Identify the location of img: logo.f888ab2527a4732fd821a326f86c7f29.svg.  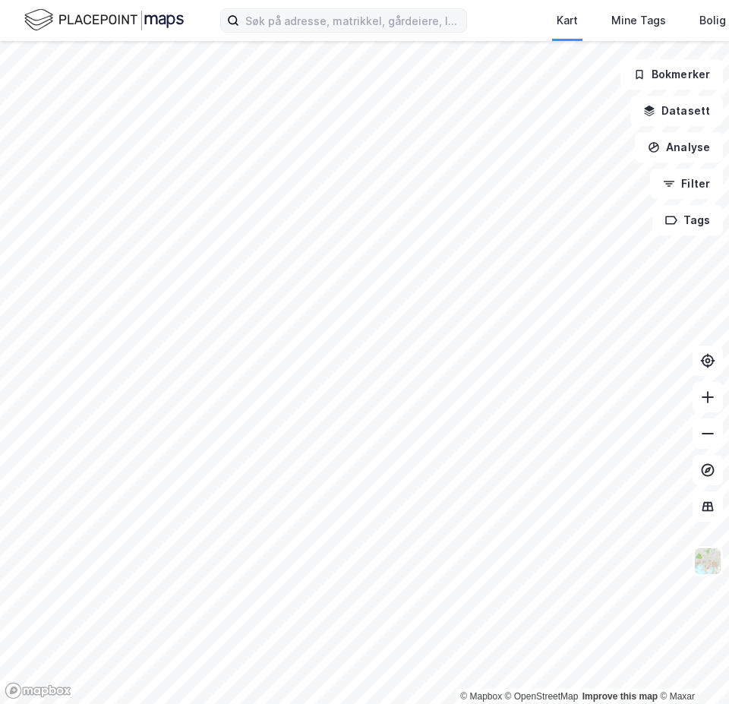
(104, 20).